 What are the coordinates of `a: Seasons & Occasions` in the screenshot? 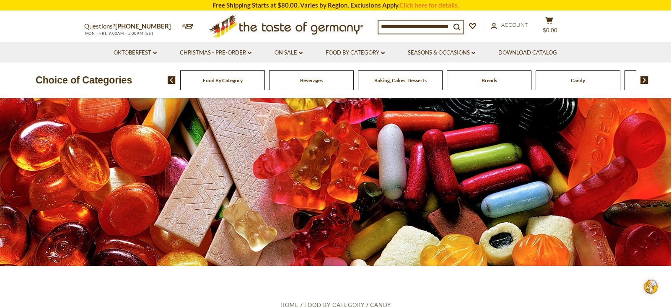 It's located at (441, 53).